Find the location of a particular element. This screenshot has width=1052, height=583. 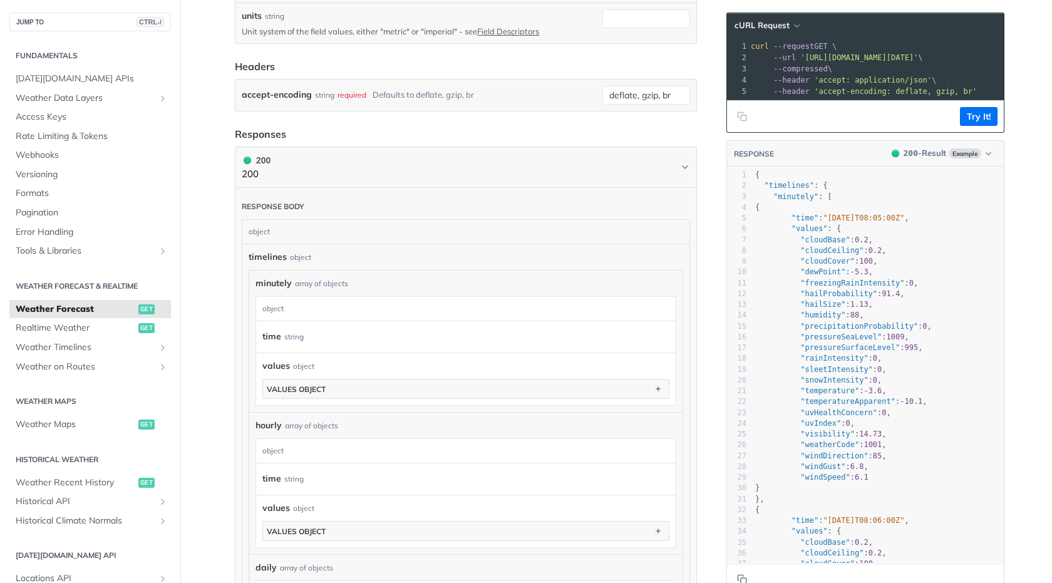

div: 31 is located at coordinates (736, 499).